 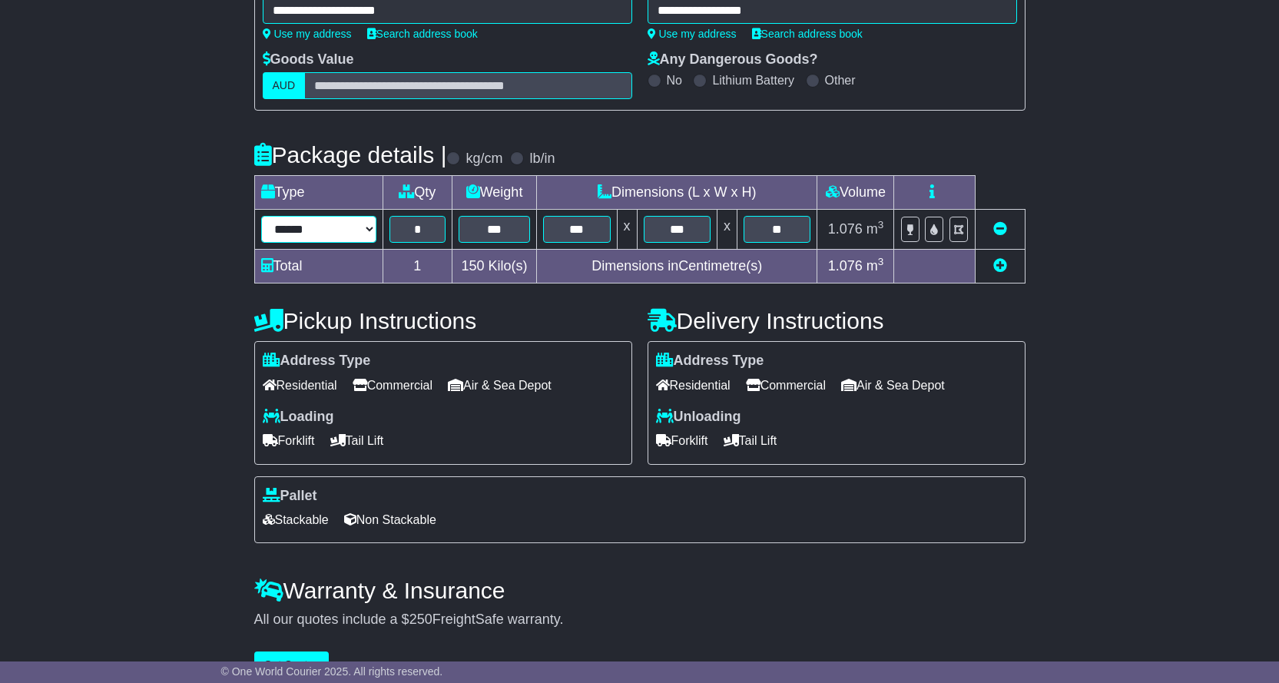 What do you see at coordinates (318, 193) in the screenshot?
I see `td: Type` at bounding box center [318, 193].